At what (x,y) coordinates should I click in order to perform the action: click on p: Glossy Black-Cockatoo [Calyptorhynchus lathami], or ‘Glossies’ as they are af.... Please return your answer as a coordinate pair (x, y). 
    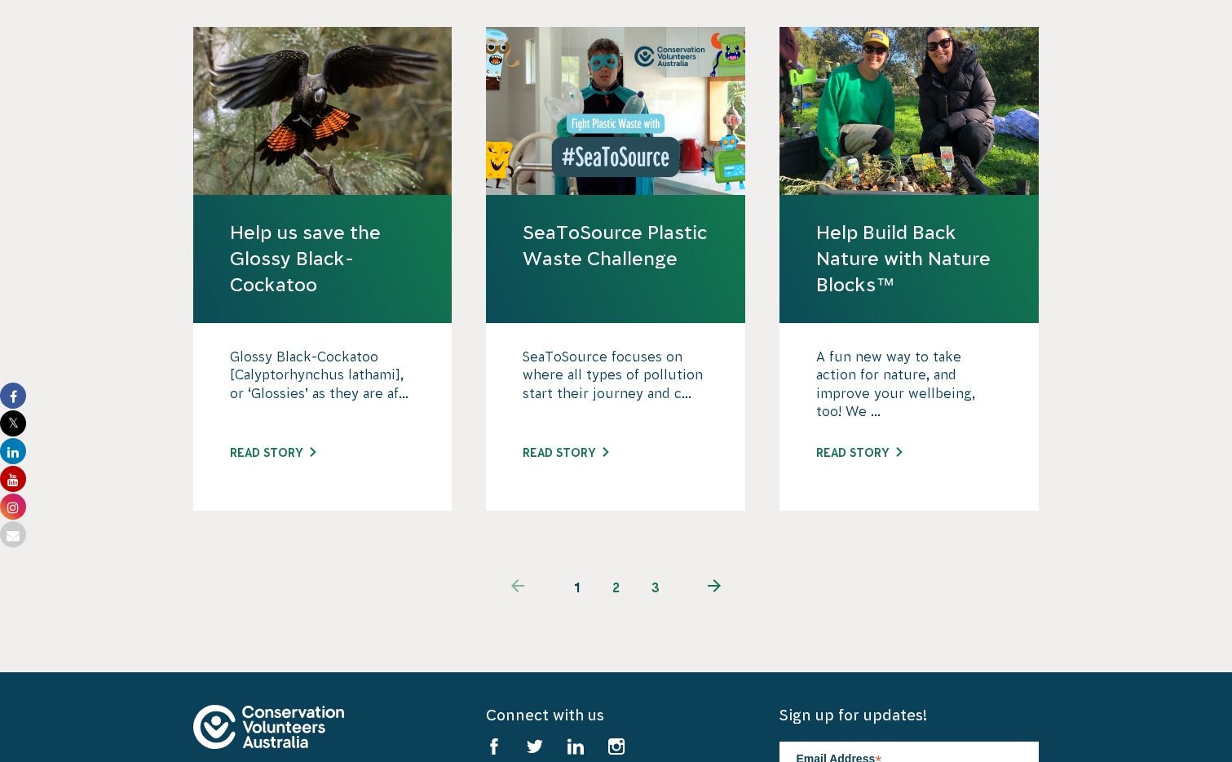
    Looking at the image, I should click on (323, 388).